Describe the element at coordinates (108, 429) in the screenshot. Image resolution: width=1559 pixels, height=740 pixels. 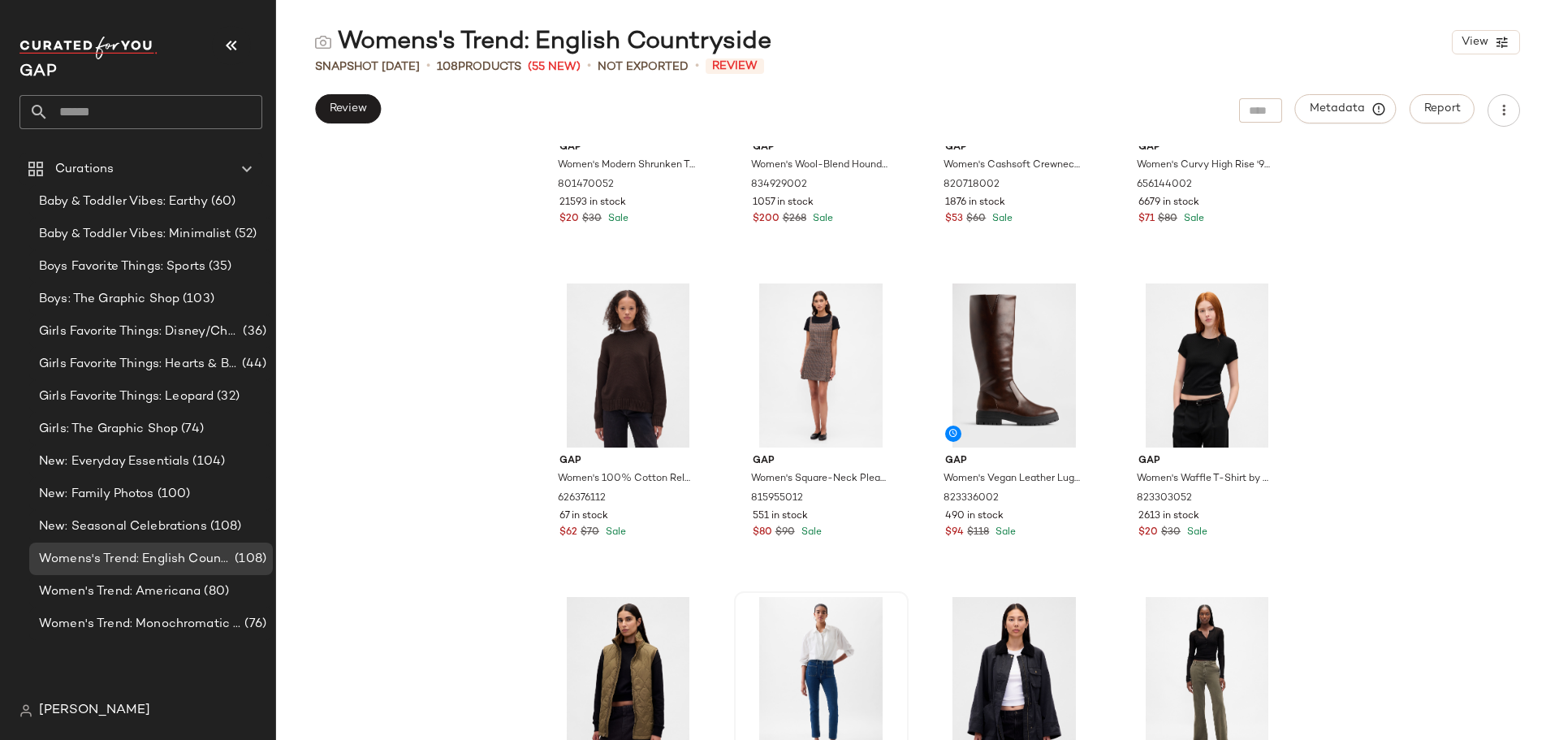
I see `span: Girls: The Graphic Shop` at that location.